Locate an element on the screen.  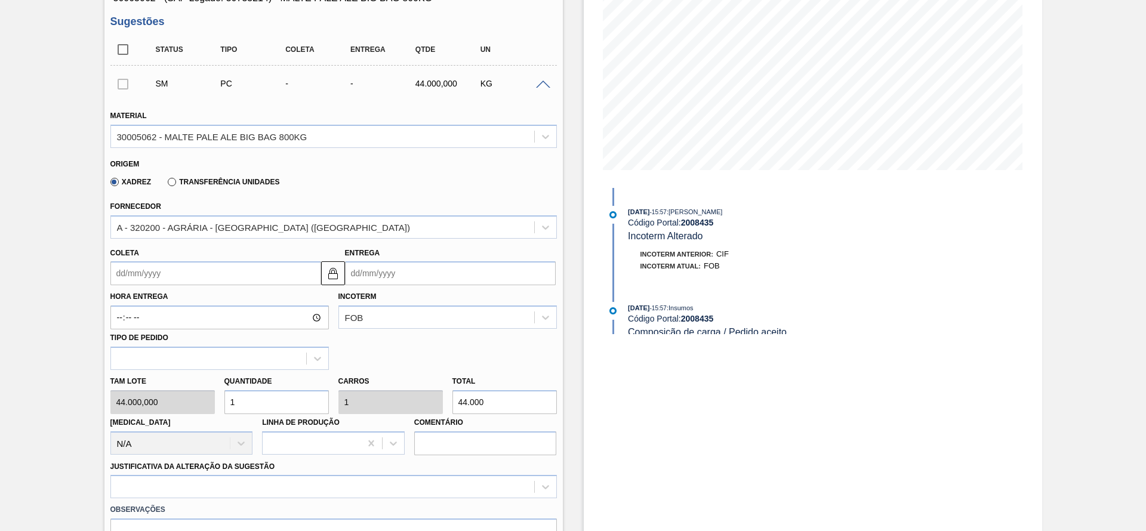
div: Coleta is located at coordinates (318, 50).